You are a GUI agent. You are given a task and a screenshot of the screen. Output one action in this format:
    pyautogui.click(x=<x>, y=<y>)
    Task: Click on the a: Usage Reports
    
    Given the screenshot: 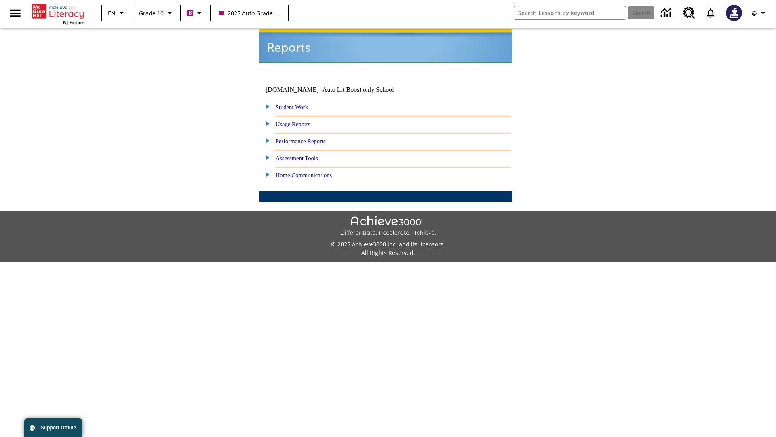 What is the action you would take?
    pyautogui.click(x=293, y=124)
    